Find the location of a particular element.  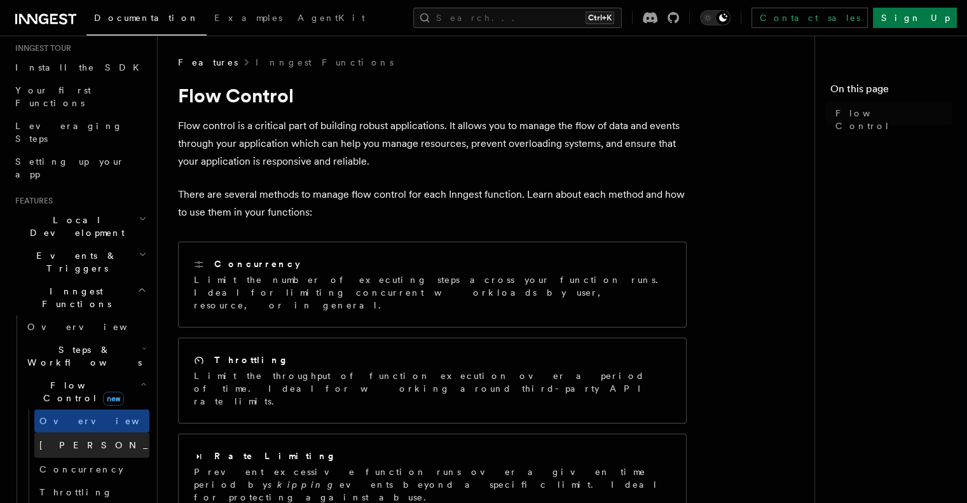

p: Limit the throughput of function execution over a period of time. Ideal for working around third-... is located at coordinates (432, 388).